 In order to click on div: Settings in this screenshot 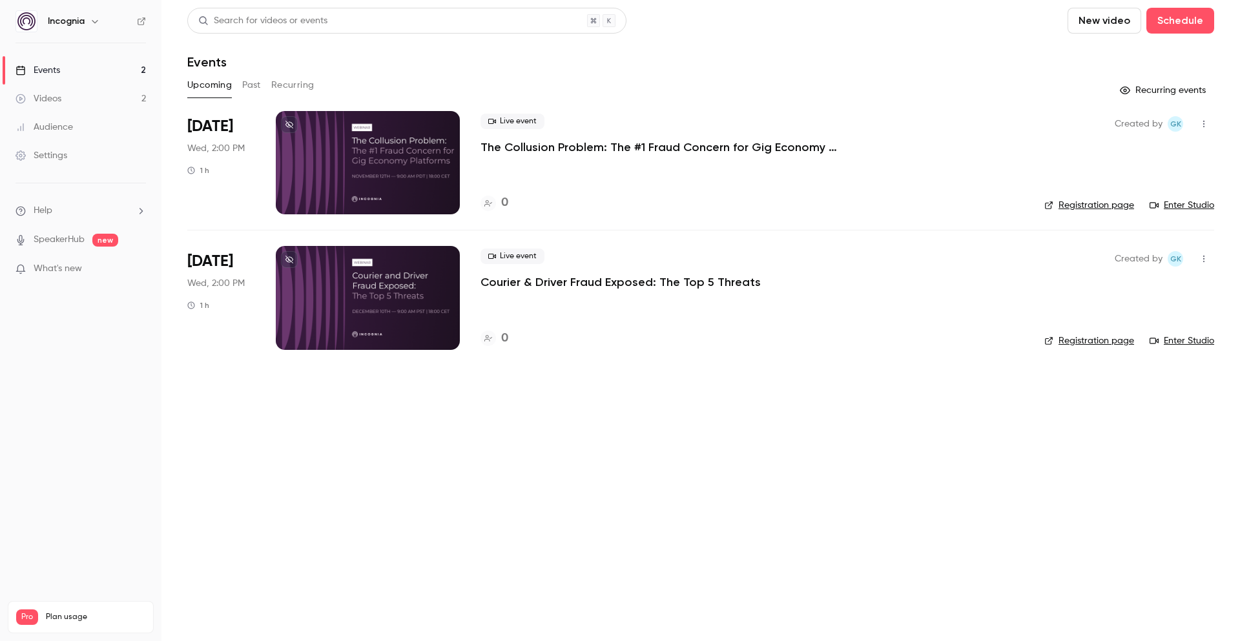, I will do `click(41, 156)`.